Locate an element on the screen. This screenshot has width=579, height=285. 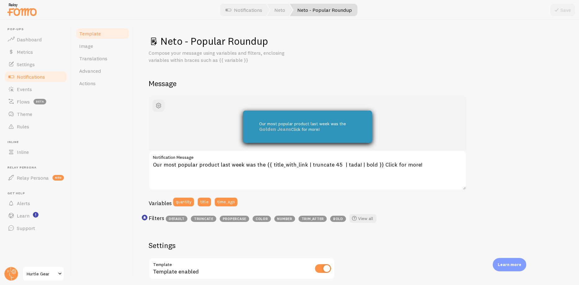
span: Pop-ups is located at coordinates (38, 29).